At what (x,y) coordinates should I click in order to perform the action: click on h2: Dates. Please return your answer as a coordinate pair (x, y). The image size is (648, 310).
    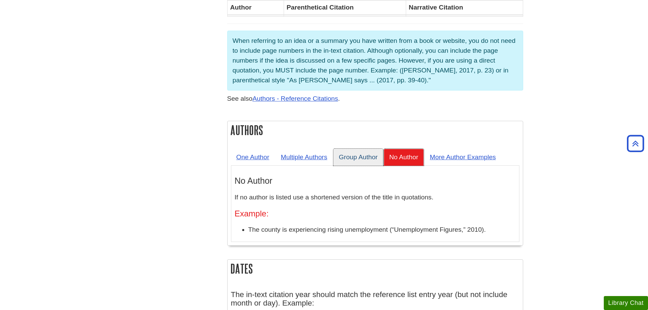
    Looking at the image, I should click on (375, 269).